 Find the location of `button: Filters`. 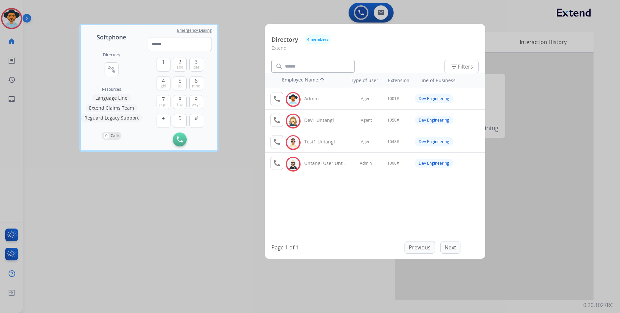

button: Filters is located at coordinates (461, 67).